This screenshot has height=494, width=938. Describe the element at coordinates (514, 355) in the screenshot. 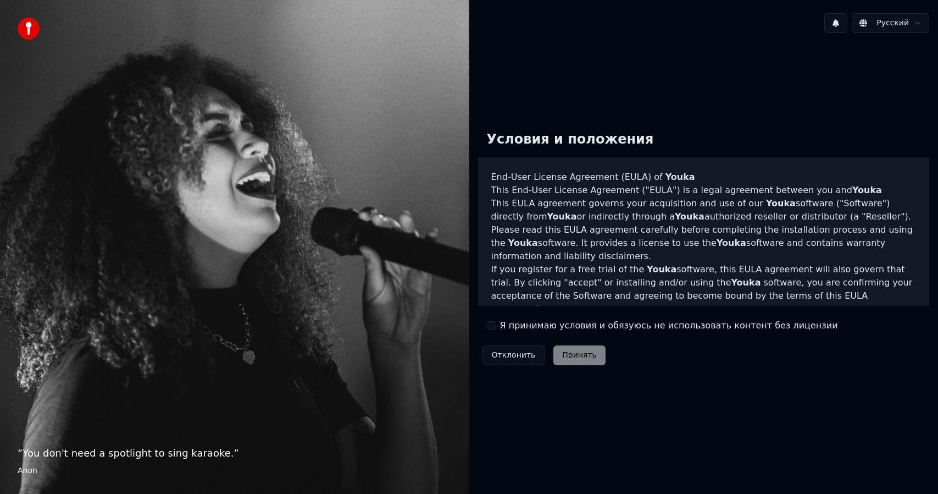

I see `button: Отклонить` at that location.